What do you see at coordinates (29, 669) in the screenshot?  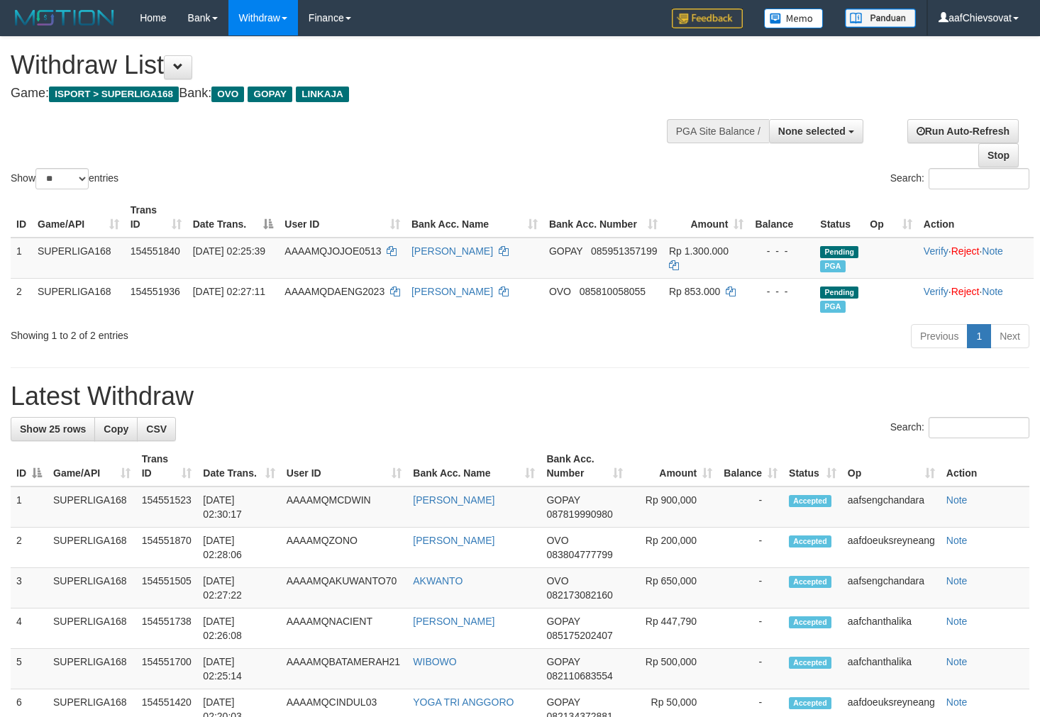 I see `td: 5` at bounding box center [29, 669].